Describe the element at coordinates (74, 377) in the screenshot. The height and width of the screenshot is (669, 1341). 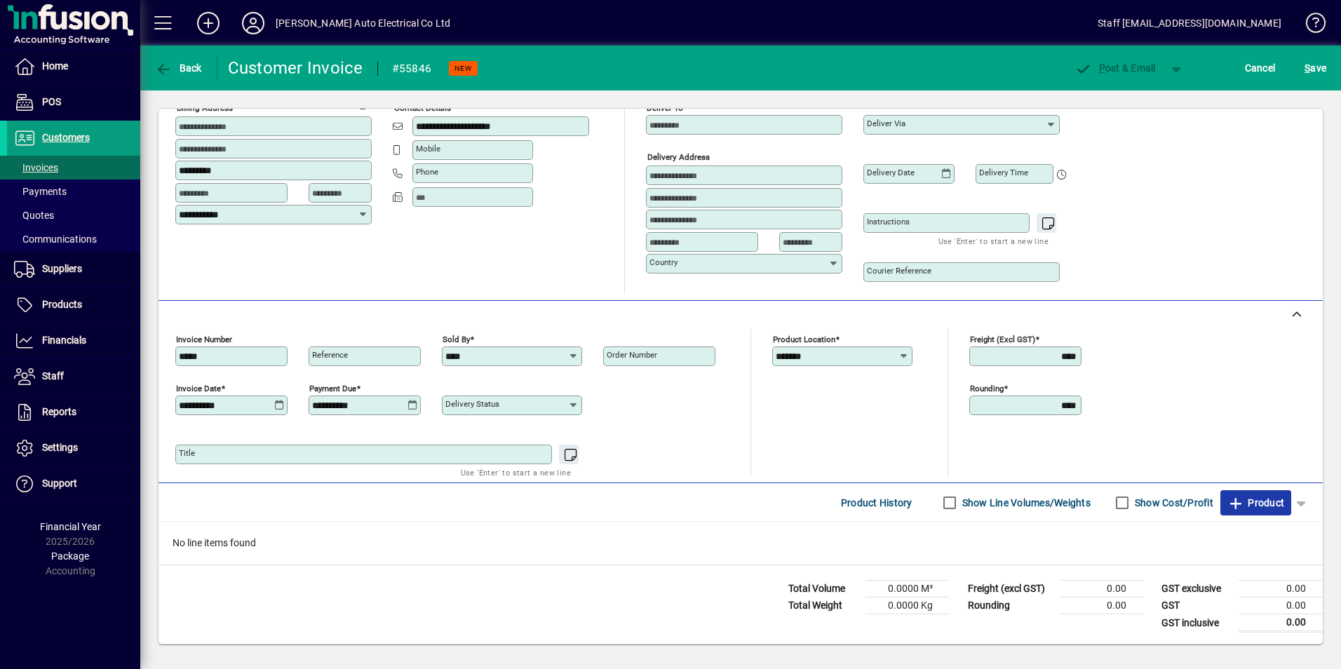
I see `a: Staff` at that location.